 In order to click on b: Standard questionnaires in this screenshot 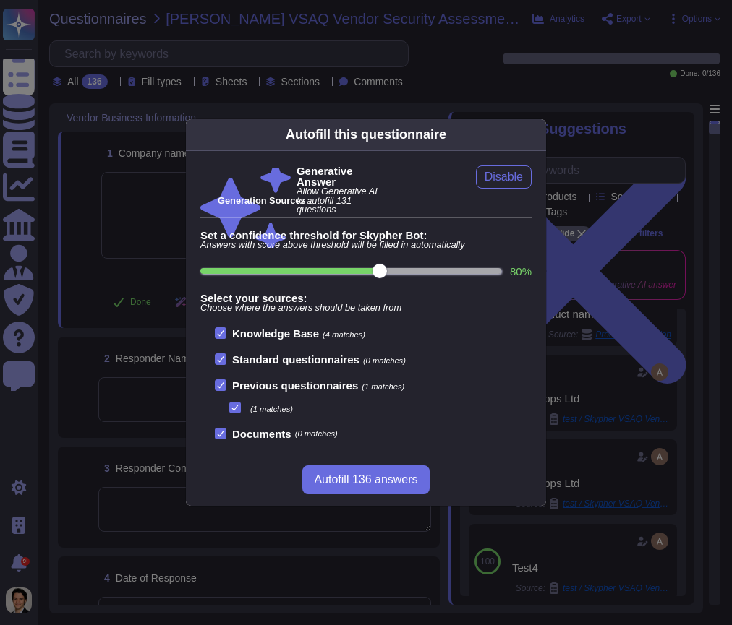, I will do `click(296, 359)`.